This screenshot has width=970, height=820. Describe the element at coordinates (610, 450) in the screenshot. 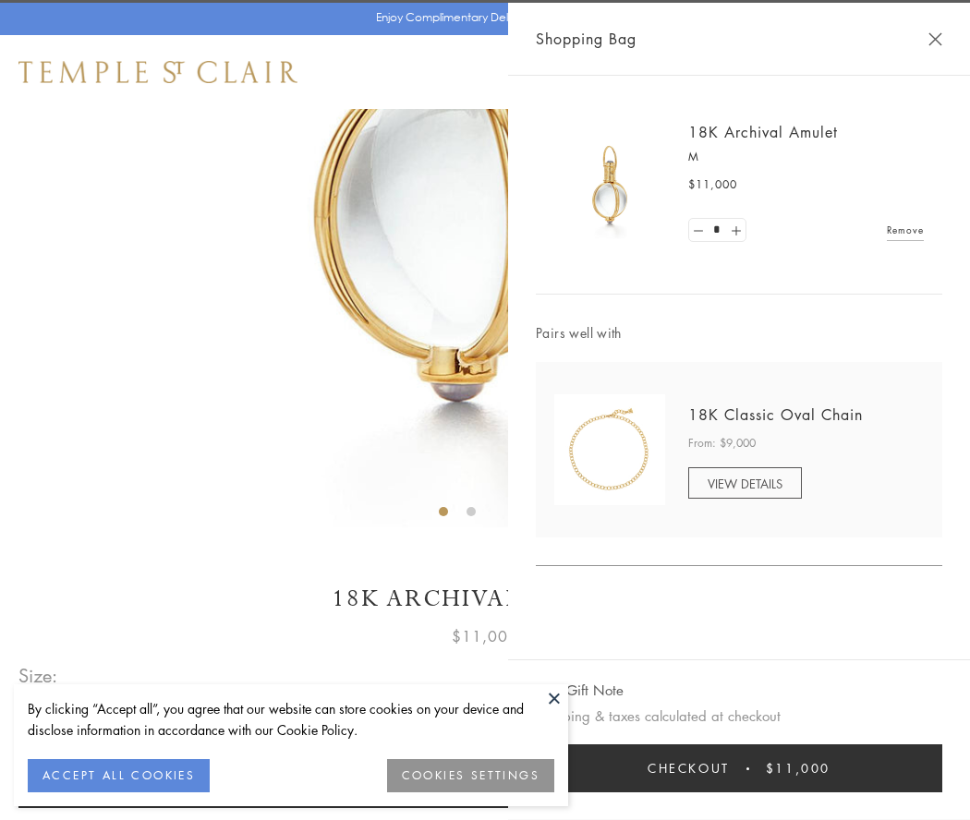

I see `img: N88865-OV18` at that location.